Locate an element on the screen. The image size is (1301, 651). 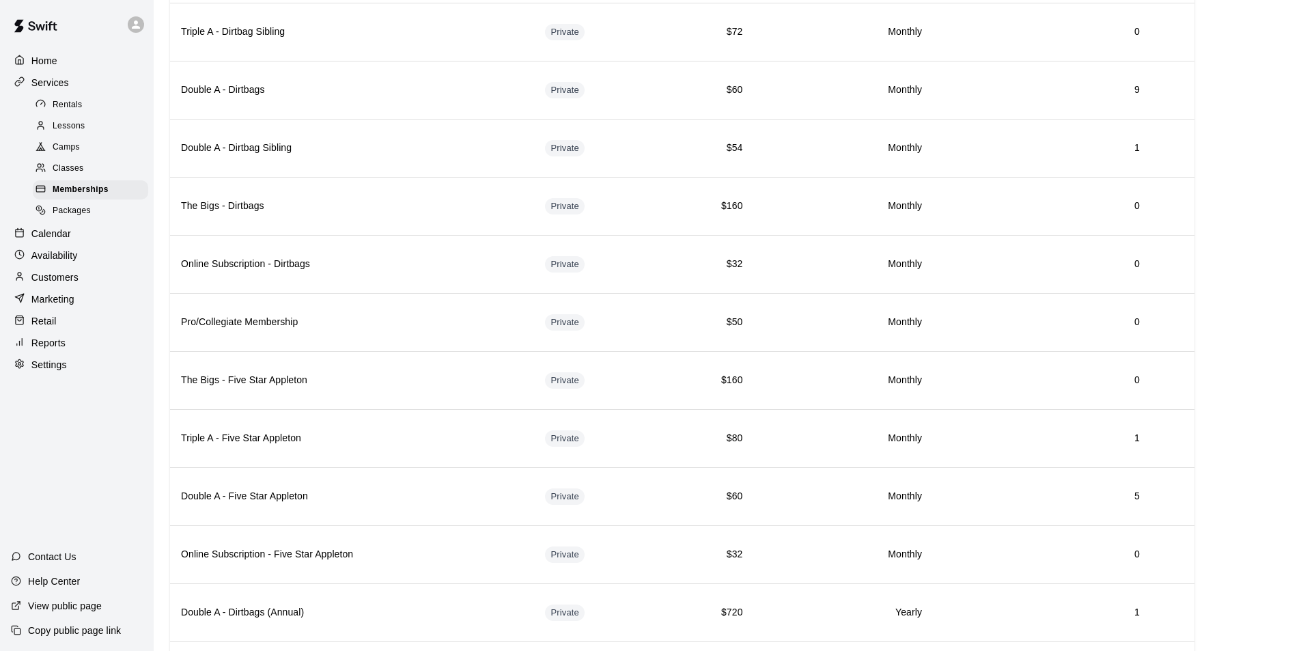
p: Settings is located at coordinates (49, 365).